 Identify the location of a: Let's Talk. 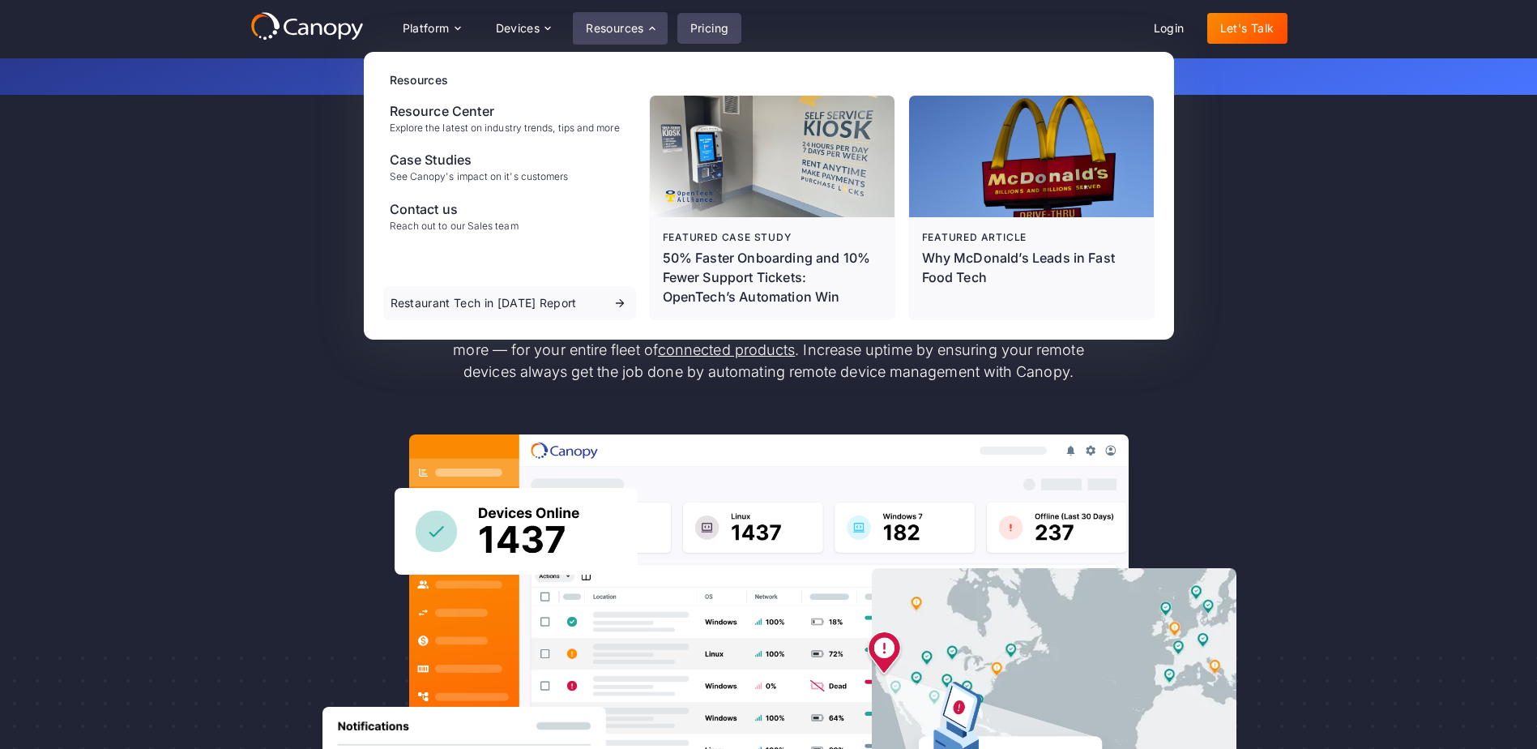
(1247, 28).